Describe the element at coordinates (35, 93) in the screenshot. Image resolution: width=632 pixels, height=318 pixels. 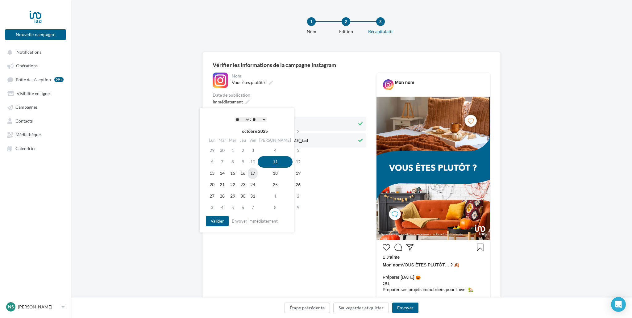
I see `a: Visibilité en ligne` at that location.